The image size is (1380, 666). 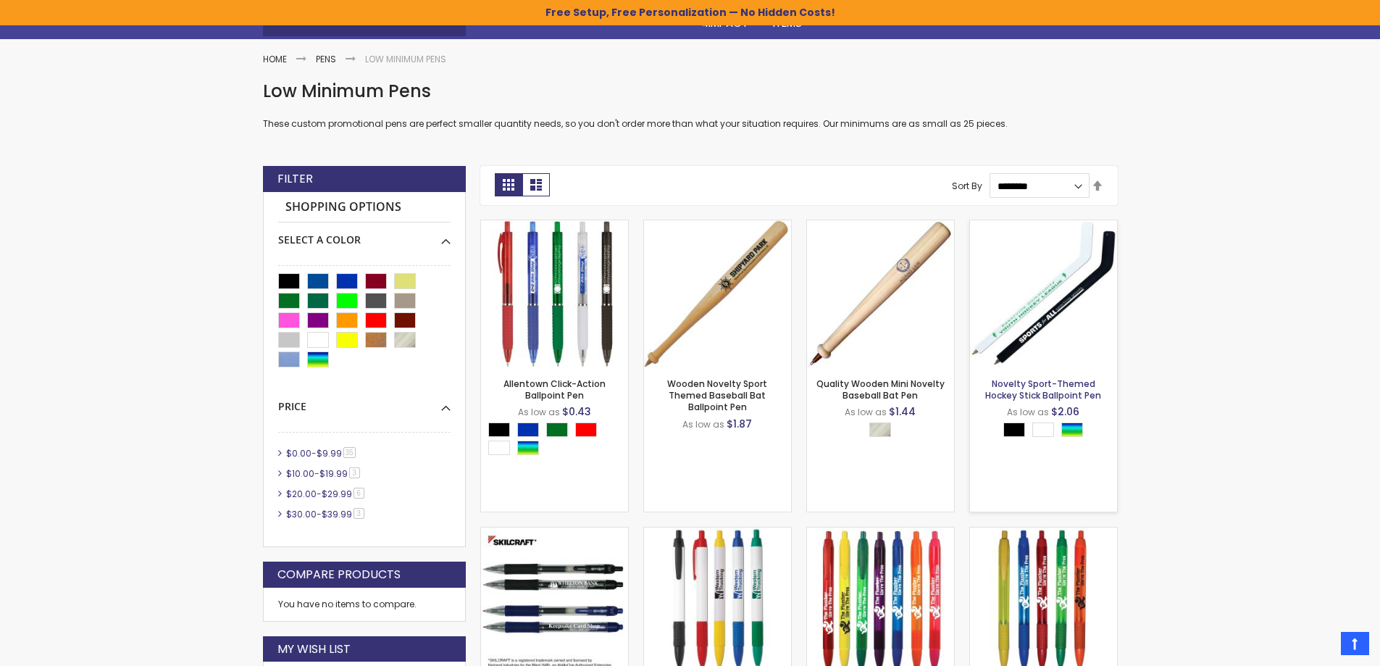 I want to click on span: $20.00, so click(x=301, y=493).